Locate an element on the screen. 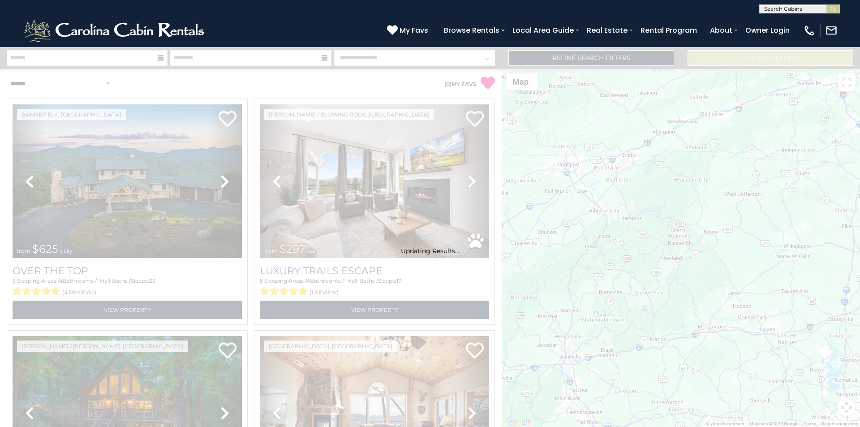 This screenshot has height=427, width=860. a: About is located at coordinates (721, 30).